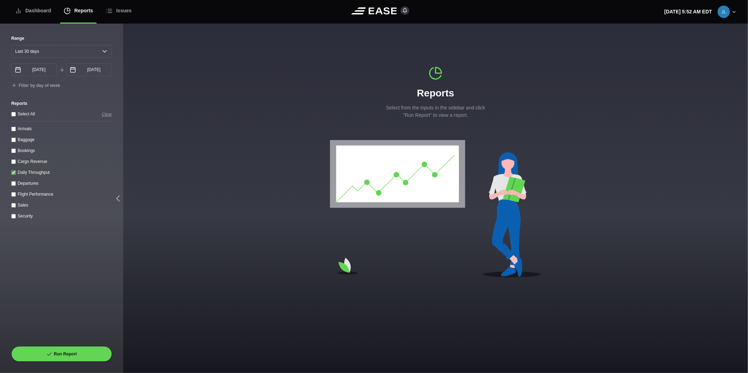  Describe the element at coordinates (25, 129) in the screenshot. I see `label: Arrivals` at that location.